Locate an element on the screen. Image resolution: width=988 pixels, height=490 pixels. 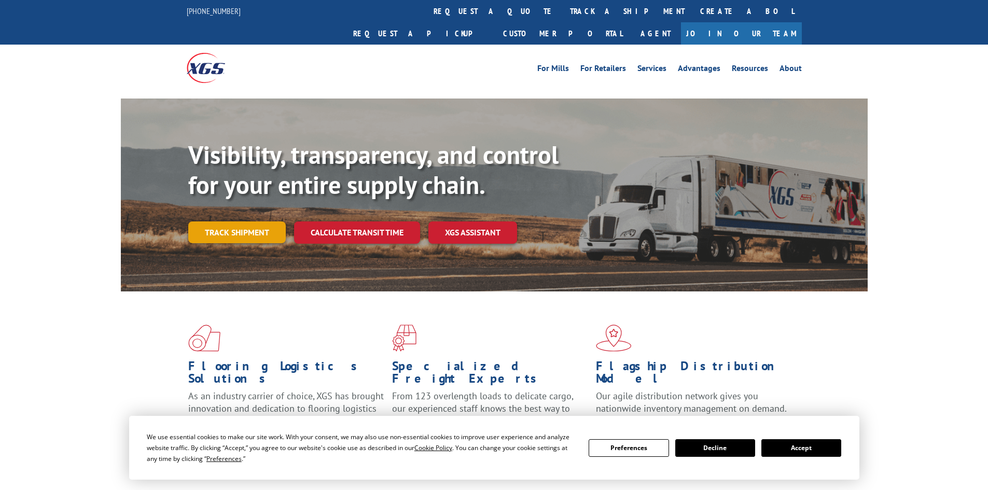
span: As an industry carrier of choice, XGS has brought innovation and dedication to flooring logistics... is located at coordinates (286, 408).